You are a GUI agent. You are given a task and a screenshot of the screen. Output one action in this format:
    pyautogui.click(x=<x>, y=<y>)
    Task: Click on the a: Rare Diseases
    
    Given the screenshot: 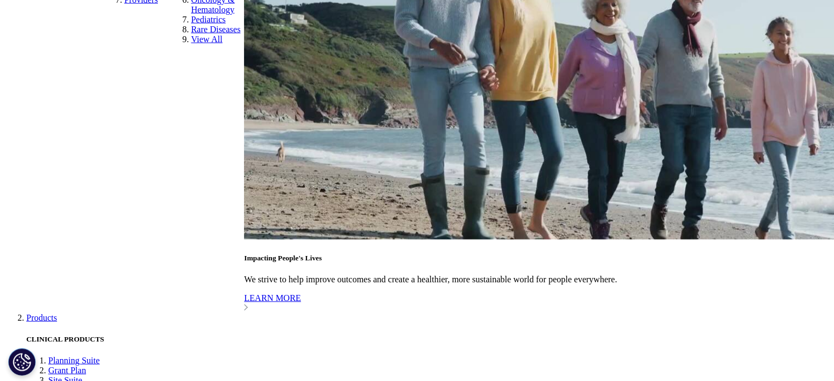 What is the action you would take?
    pyautogui.click(x=215, y=29)
    